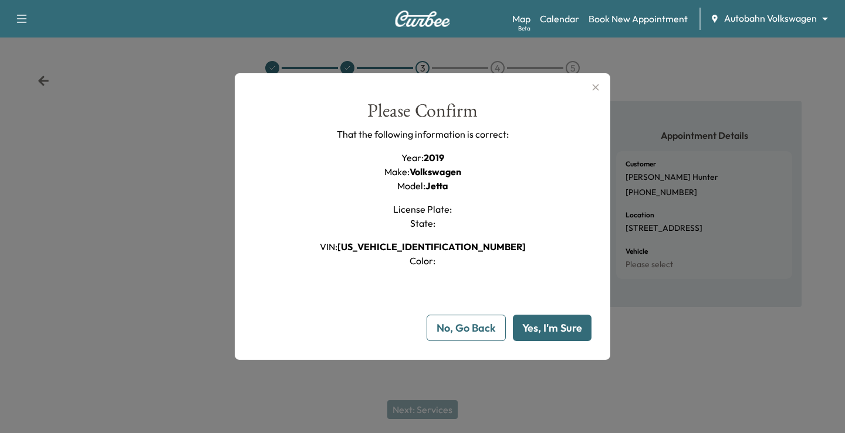 The width and height of the screenshot is (845, 433). What do you see at coordinates (422, 261) in the screenshot?
I see `h1: Color :` at bounding box center [422, 261].